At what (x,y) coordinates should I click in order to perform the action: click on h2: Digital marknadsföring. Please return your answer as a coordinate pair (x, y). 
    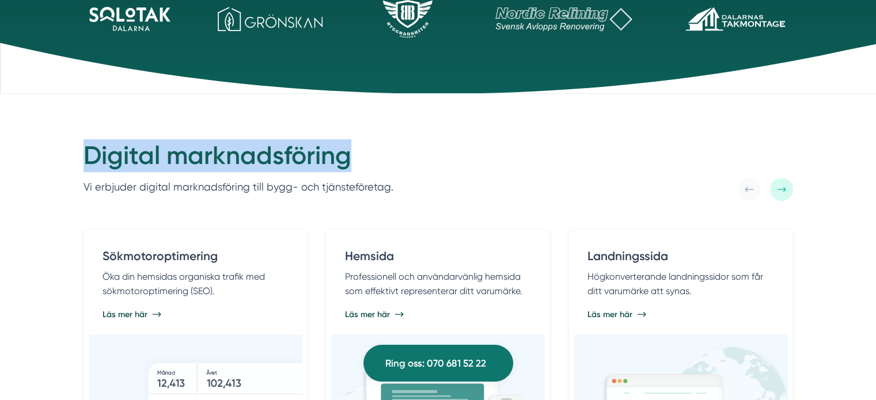
    Looking at the image, I should click on (238, 159).